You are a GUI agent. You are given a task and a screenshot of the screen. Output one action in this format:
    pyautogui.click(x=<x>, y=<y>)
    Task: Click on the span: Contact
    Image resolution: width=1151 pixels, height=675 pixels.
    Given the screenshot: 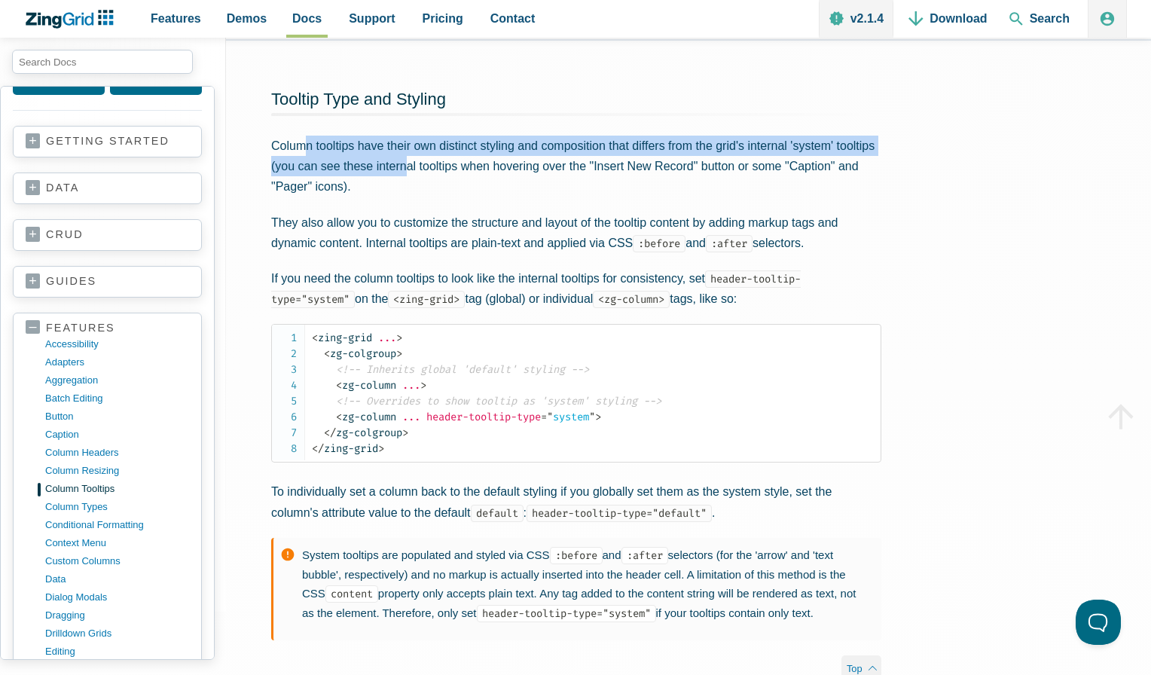 What is the action you would take?
    pyautogui.click(x=513, y=18)
    